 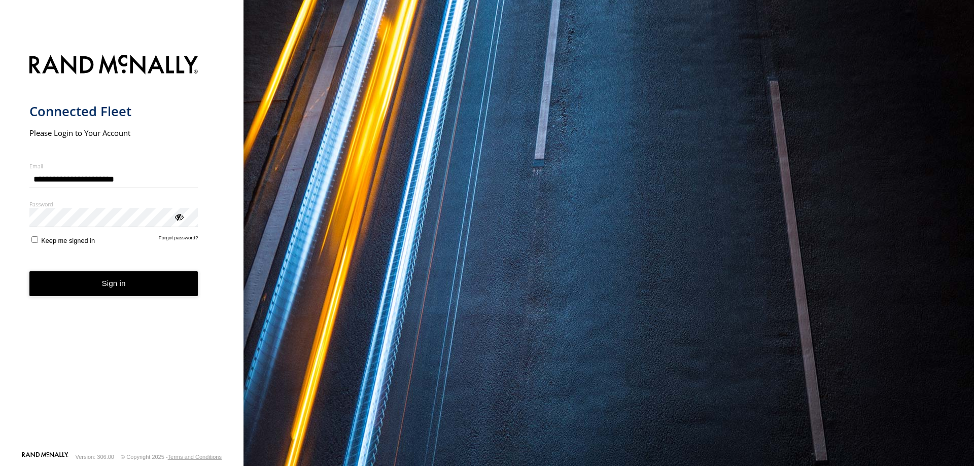 I want to click on div: © Copyright 2025 -, so click(x=171, y=457).